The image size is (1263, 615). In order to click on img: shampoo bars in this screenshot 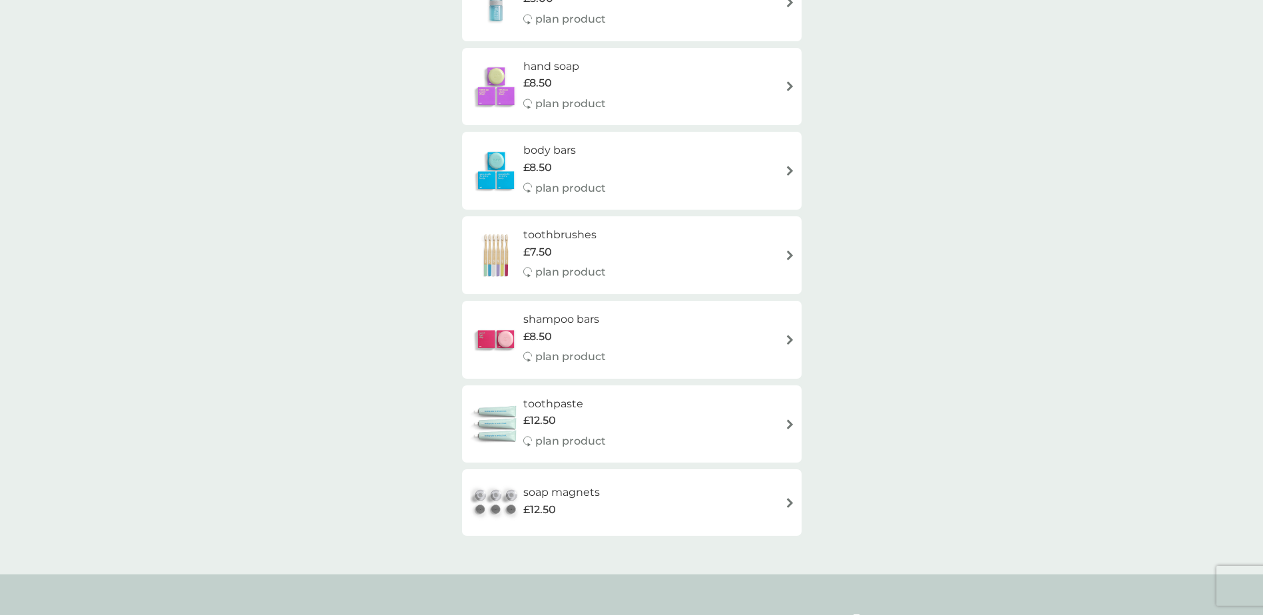, I will do `click(496, 339)`.